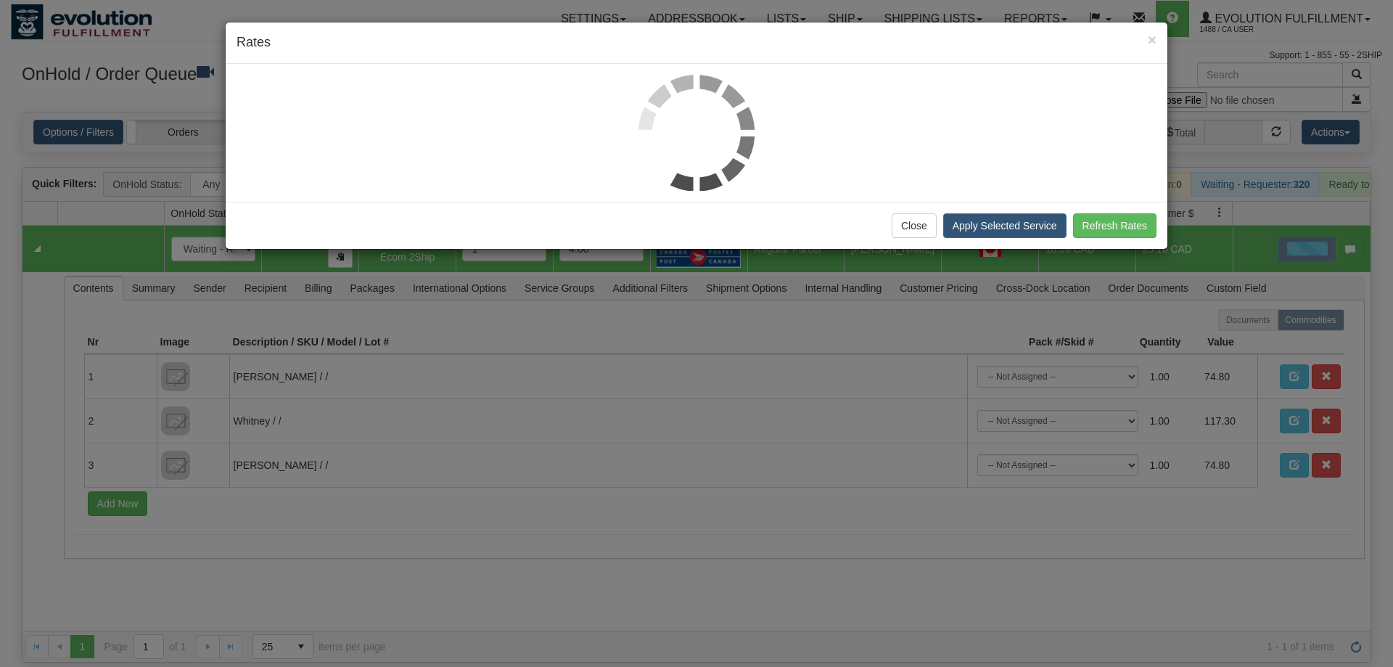 The width and height of the screenshot is (1393, 667). I want to click on h4: Rates, so click(696, 43).